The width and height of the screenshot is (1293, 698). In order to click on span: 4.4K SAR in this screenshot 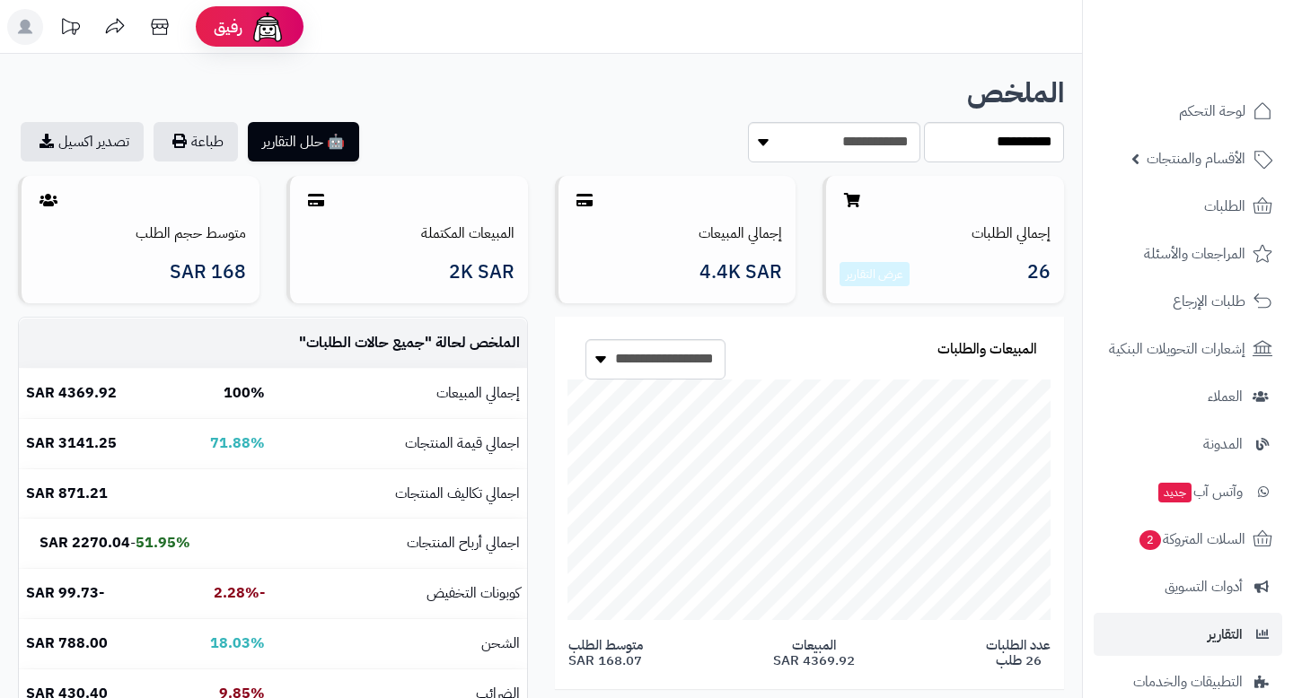, I will do `click(741, 272)`.